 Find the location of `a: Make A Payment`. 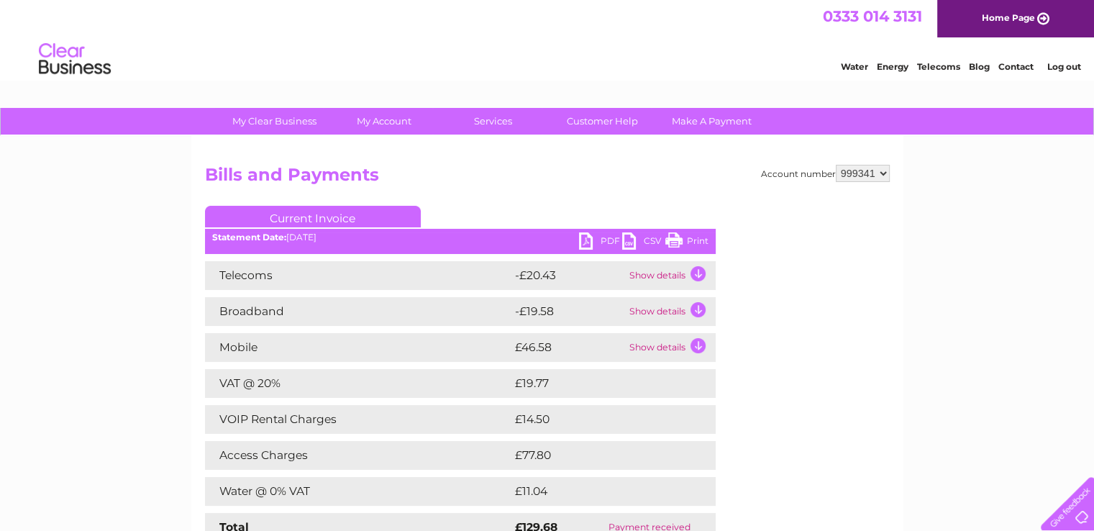

a: Make A Payment is located at coordinates (711, 121).